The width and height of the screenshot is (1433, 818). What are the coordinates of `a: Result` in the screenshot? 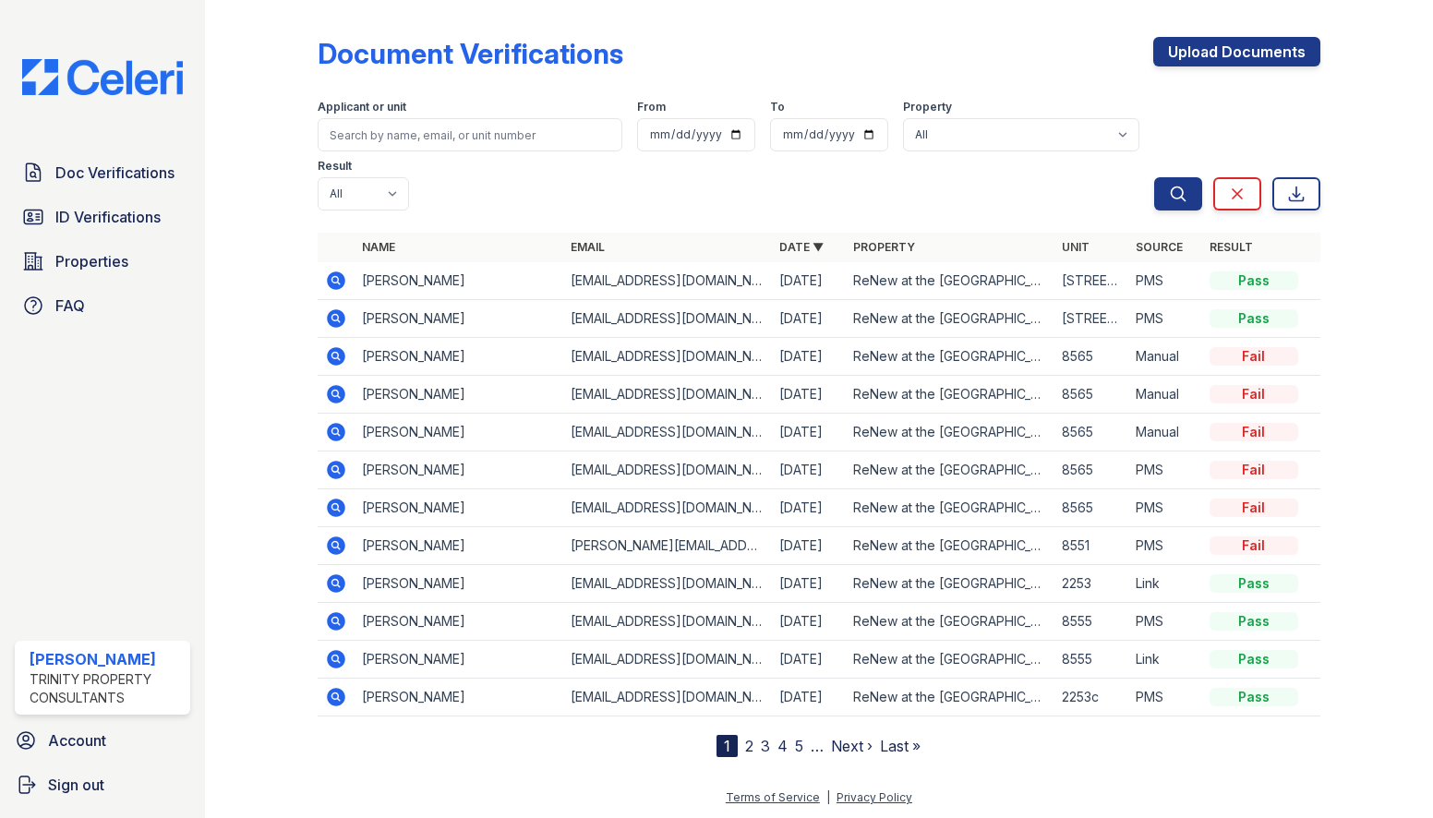 It's located at (1231, 247).